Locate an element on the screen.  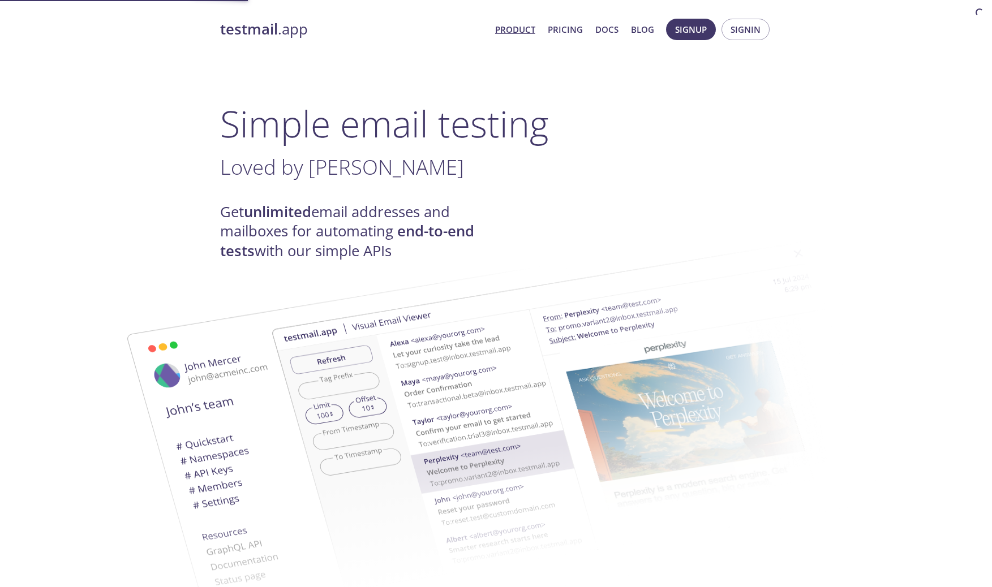
strong: unlimited is located at coordinates (277, 212).